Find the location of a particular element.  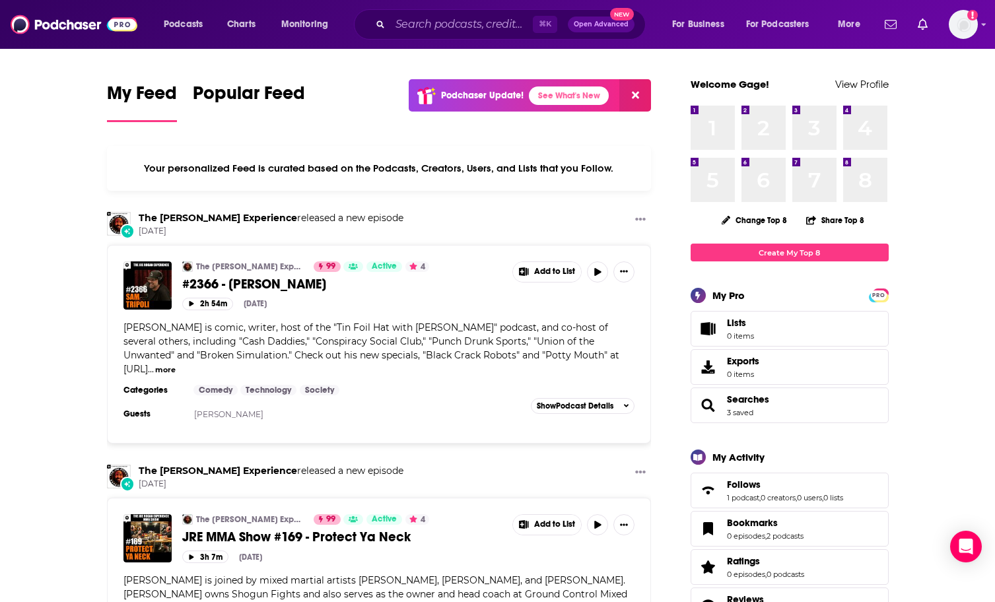

a: JRE MMA Show #169 - Protect Ya Neck is located at coordinates (147, 538).